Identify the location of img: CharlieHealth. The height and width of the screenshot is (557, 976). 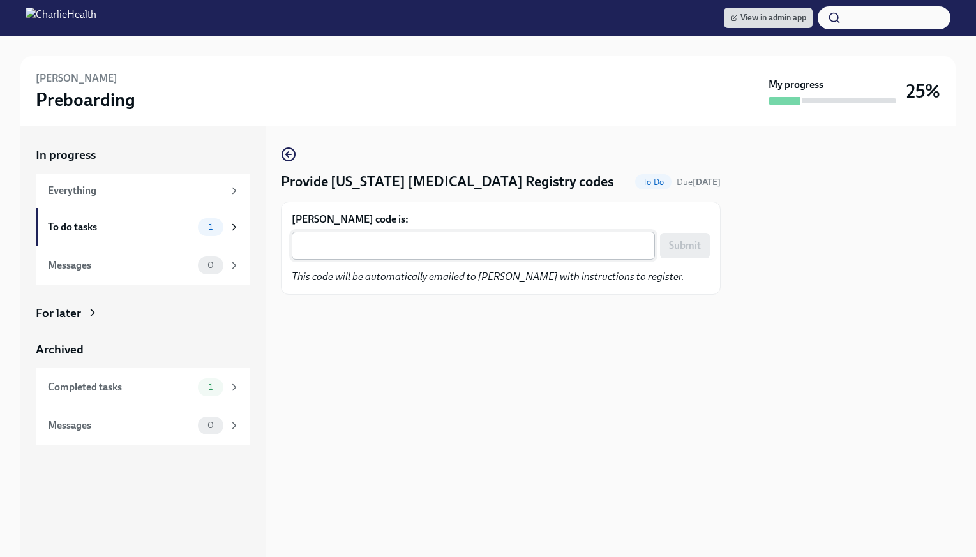
(61, 18).